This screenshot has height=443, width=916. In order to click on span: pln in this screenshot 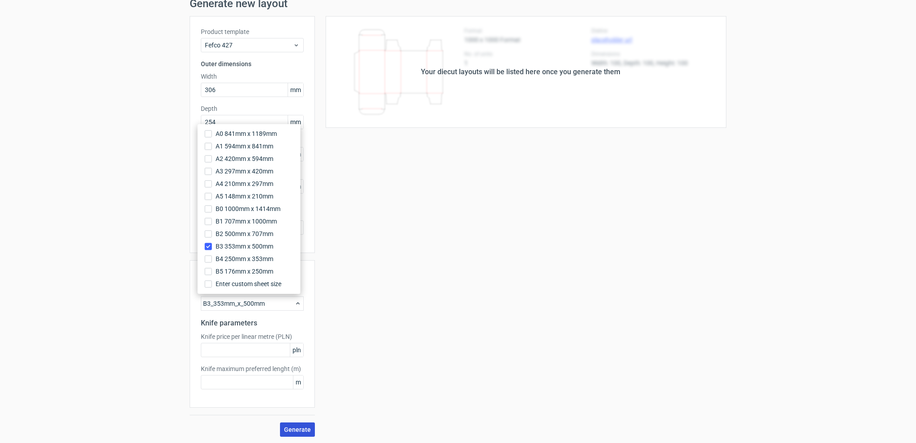, I will do `click(297, 350)`.